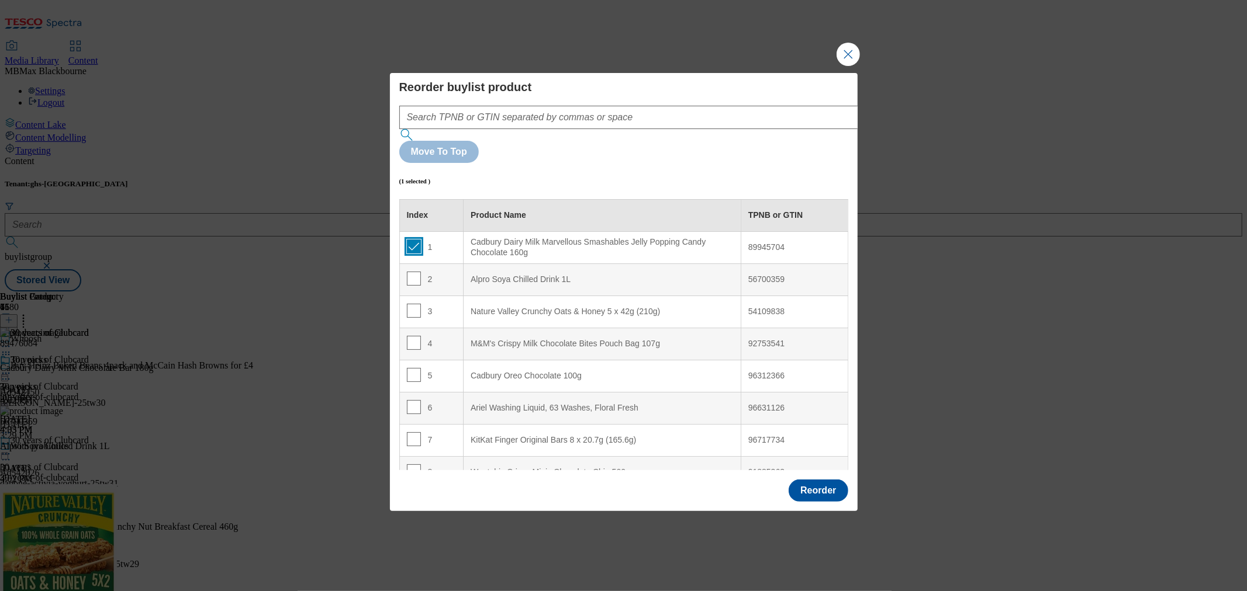  I want to click on div: Weetabix Crispy Minis Chocolate Chip 500g, so click(602, 473).